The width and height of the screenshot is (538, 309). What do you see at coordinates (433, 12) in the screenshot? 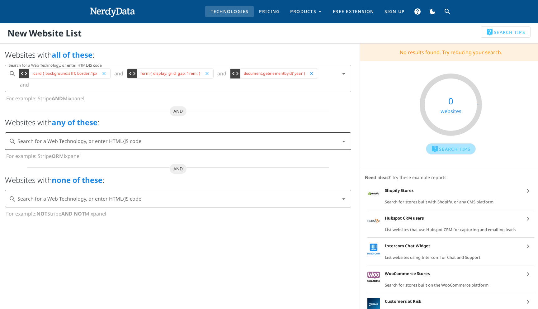
I see `button: Dark Mode Toggle` at bounding box center [433, 12].